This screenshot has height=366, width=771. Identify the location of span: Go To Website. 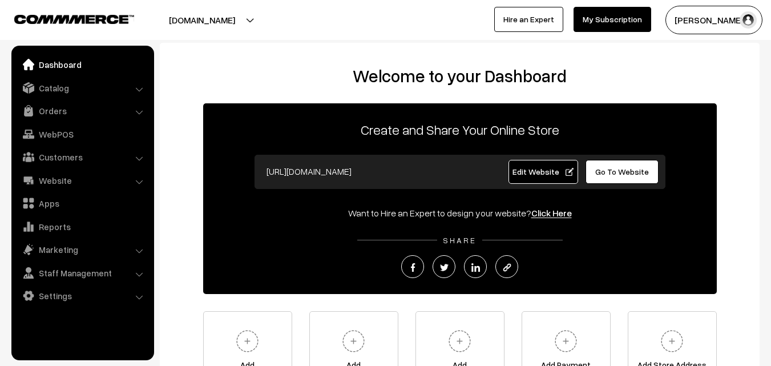
(622, 171).